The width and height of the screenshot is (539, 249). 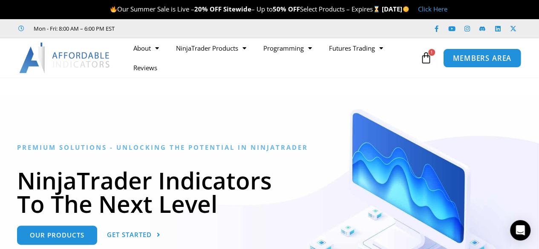 I want to click on span: Mon - Fri: 8:00 AM – 6:00 PM EST, so click(x=73, y=29).